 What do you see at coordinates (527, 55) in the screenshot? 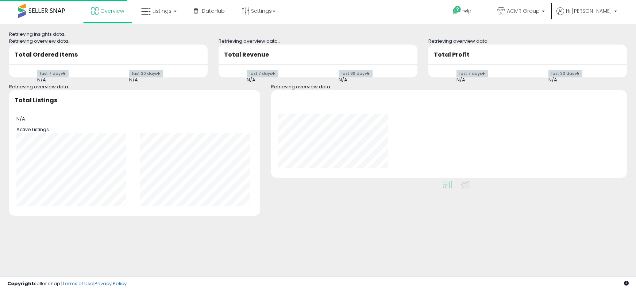
I see `h3: Total Profit` at bounding box center [527, 55].